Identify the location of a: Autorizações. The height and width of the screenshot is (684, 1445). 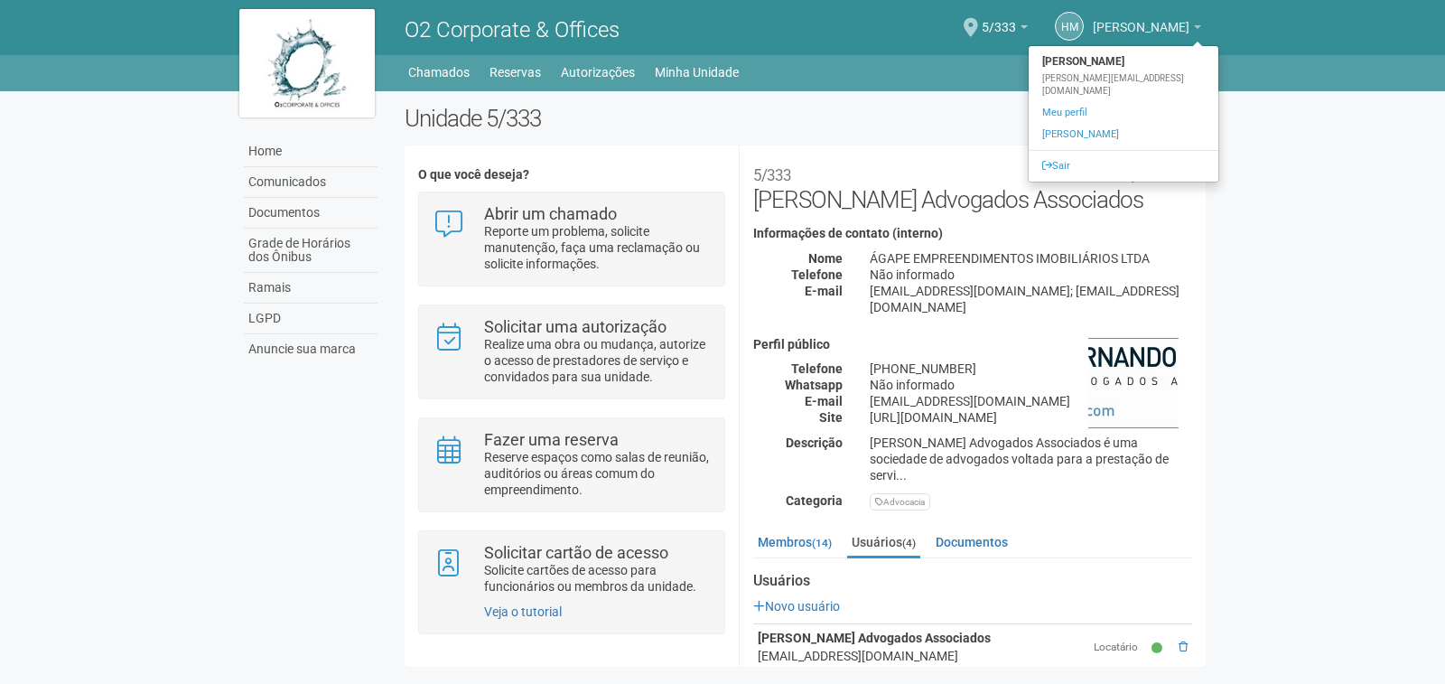
(598, 72).